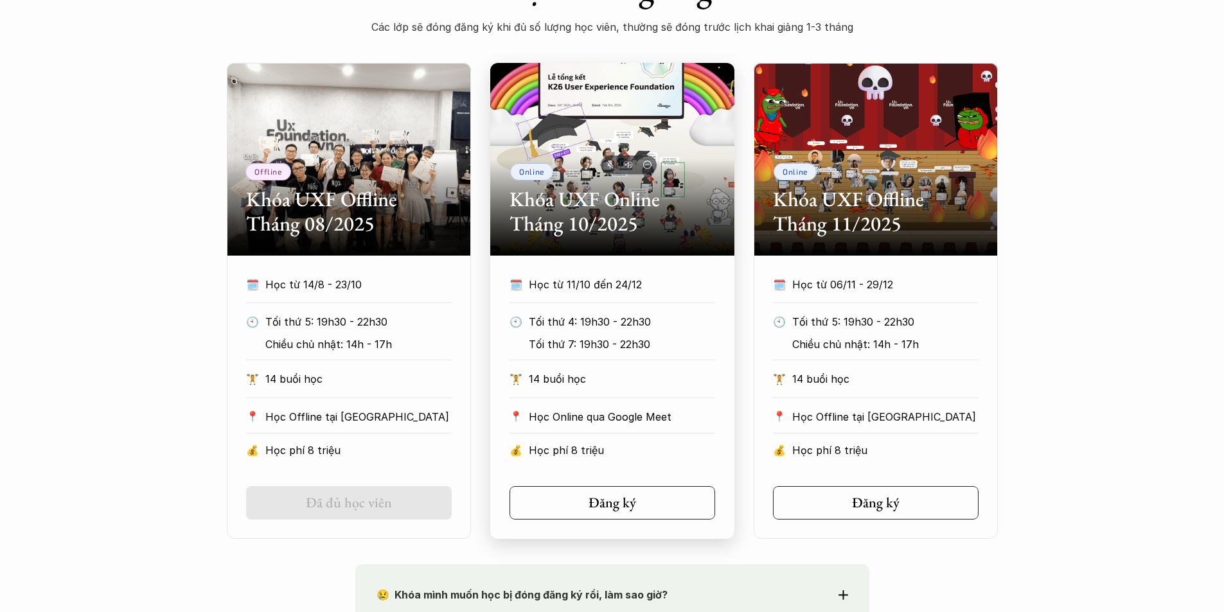 The height and width of the screenshot is (612, 1224). Describe the element at coordinates (618, 322) in the screenshot. I see `p: Tối thứ 4: 19h30 - 22h30` at that location.